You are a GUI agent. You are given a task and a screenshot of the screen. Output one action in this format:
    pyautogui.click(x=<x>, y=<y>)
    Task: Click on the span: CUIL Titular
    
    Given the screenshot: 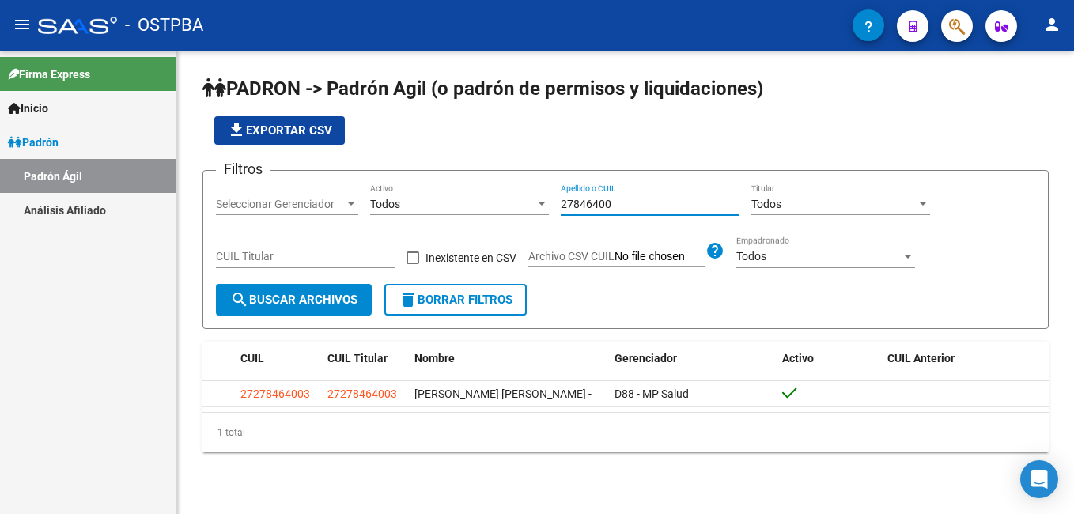 What is the action you would take?
    pyautogui.click(x=357, y=358)
    